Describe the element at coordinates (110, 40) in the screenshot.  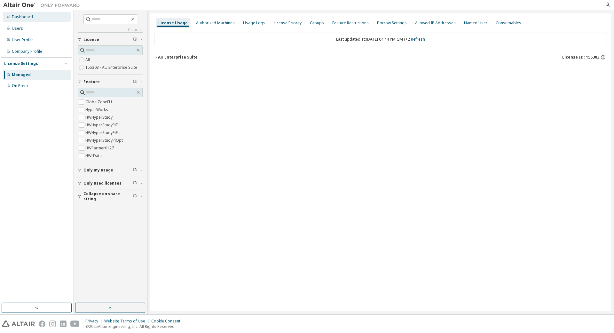
I see `button: License` at that location.